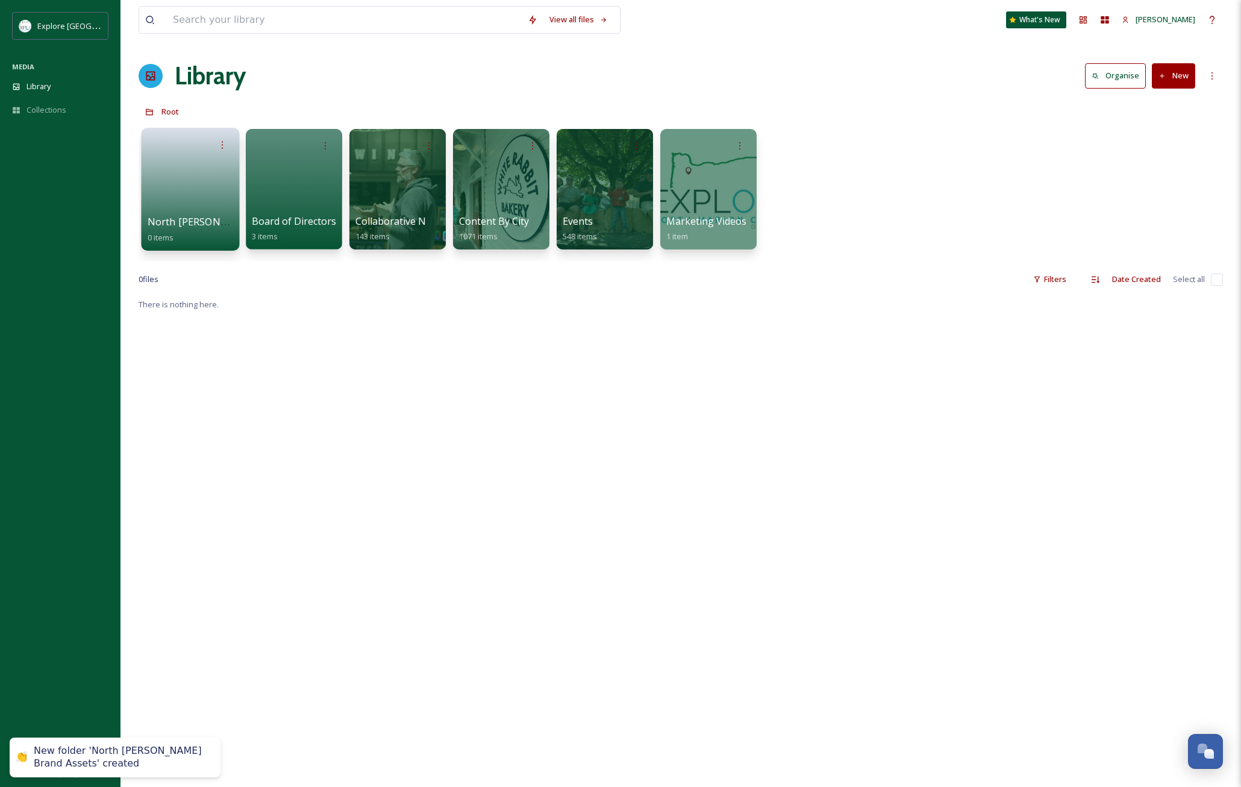 The image size is (1241, 787). I want to click on div: Date Created, so click(1136, 279).